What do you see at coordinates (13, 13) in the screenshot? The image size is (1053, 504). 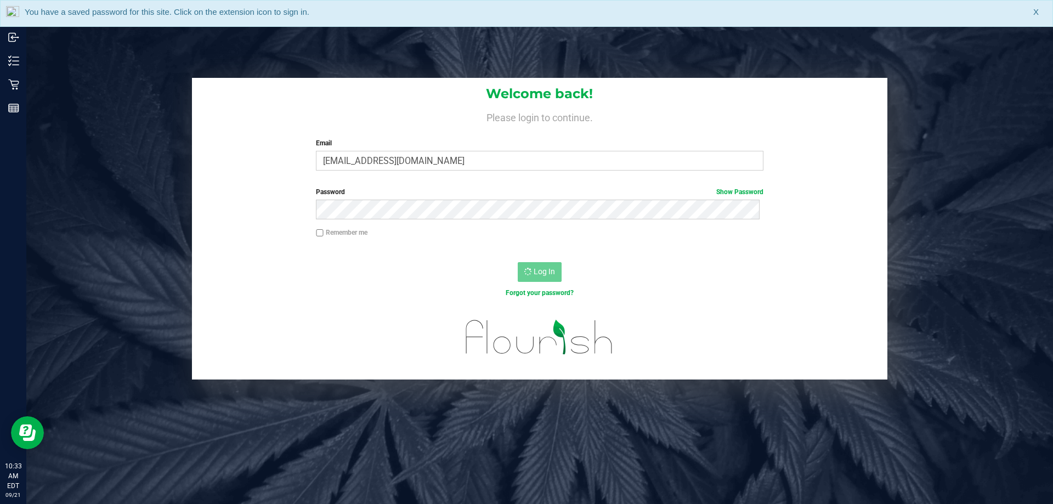 I see `img: notLoggedInIcon.png` at bounding box center [13, 13].